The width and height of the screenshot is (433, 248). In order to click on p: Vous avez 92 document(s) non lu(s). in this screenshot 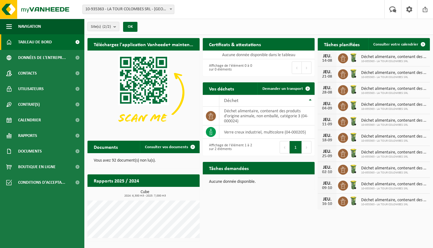, I will do `click(143, 161)`.